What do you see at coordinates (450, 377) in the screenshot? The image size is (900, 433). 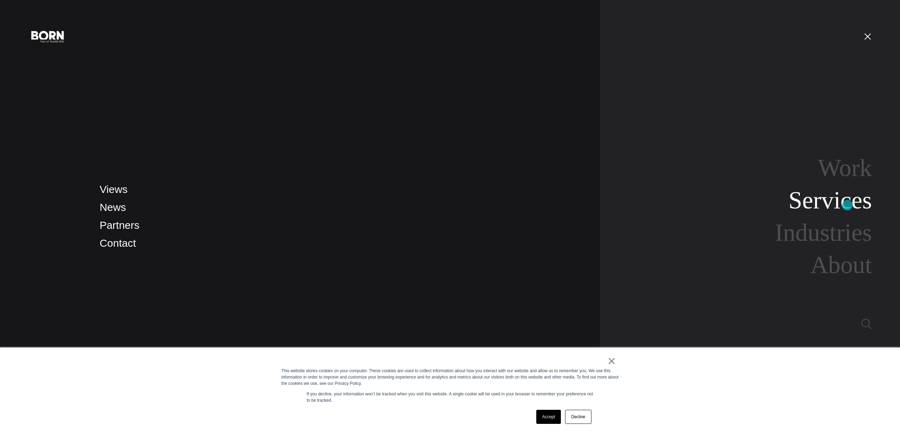 I see `div: This website stores cookies on your computer. These cookies are used to collect information about...` at bounding box center [450, 377].